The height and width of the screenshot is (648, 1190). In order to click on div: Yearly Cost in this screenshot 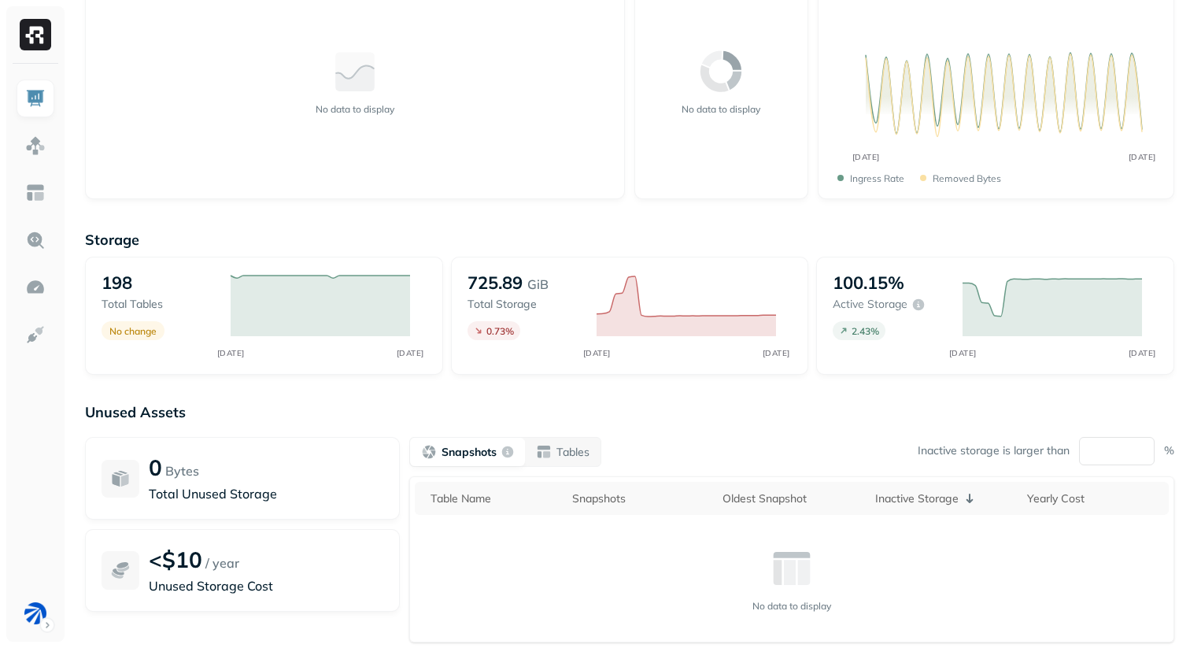, I will do `click(1094, 498)`.